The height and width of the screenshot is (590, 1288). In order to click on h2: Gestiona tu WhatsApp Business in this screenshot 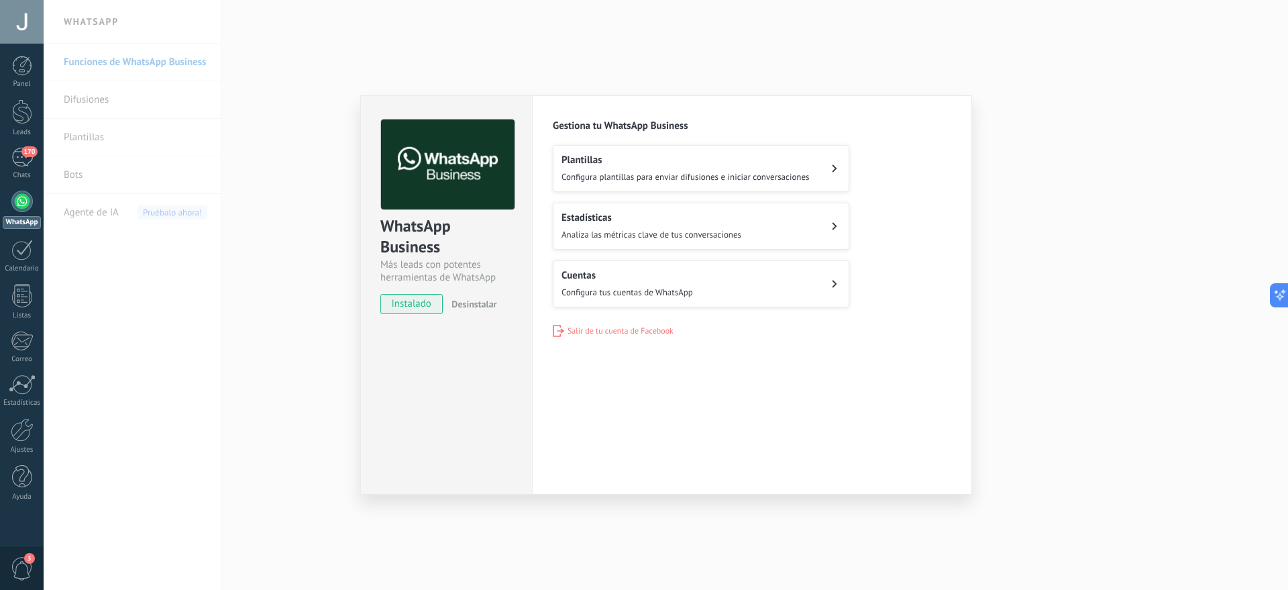, I will do `click(752, 125)`.